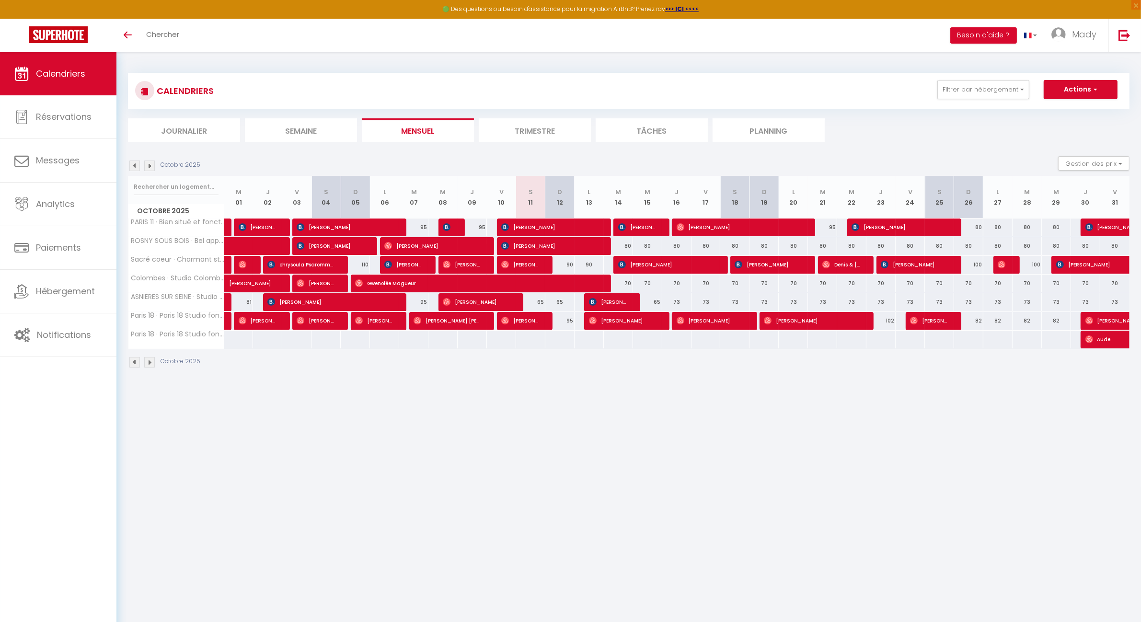  What do you see at coordinates (355, 197) in the screenshot?
I see `th: 05` at bounding box center [355, 197].